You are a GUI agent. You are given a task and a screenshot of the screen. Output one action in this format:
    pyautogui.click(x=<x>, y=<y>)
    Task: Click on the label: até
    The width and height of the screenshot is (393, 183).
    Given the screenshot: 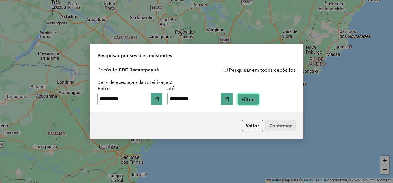 What is the action you would take?
    pyautogui.click(x=199, y=88)
    